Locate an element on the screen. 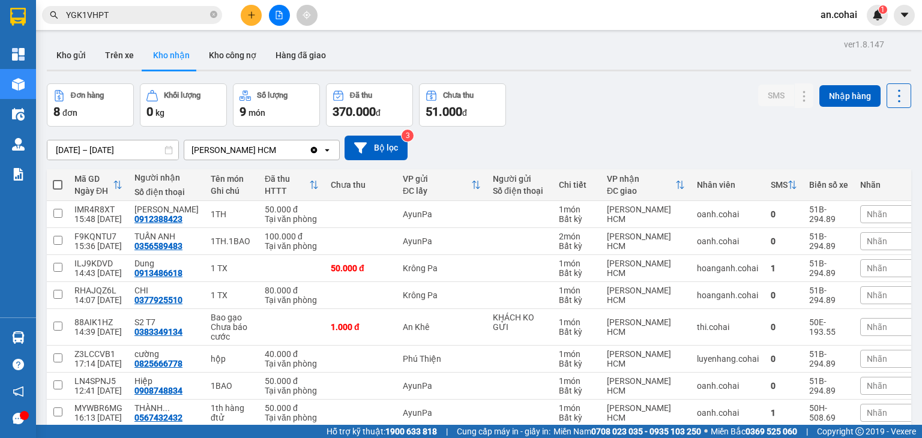 The height and width of the screenshot is (438, 922). span: question-circle is located at coordinates (18, 364).